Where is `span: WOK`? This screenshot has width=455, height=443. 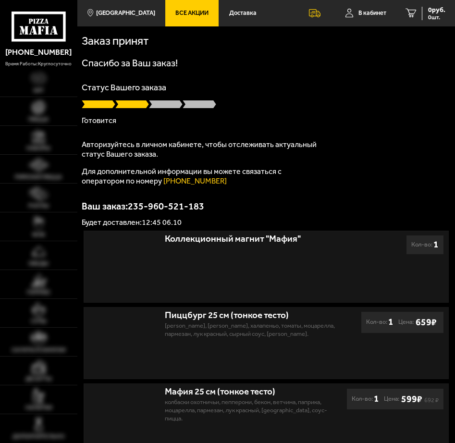
span: WOK is located at coordinates (38, 235).